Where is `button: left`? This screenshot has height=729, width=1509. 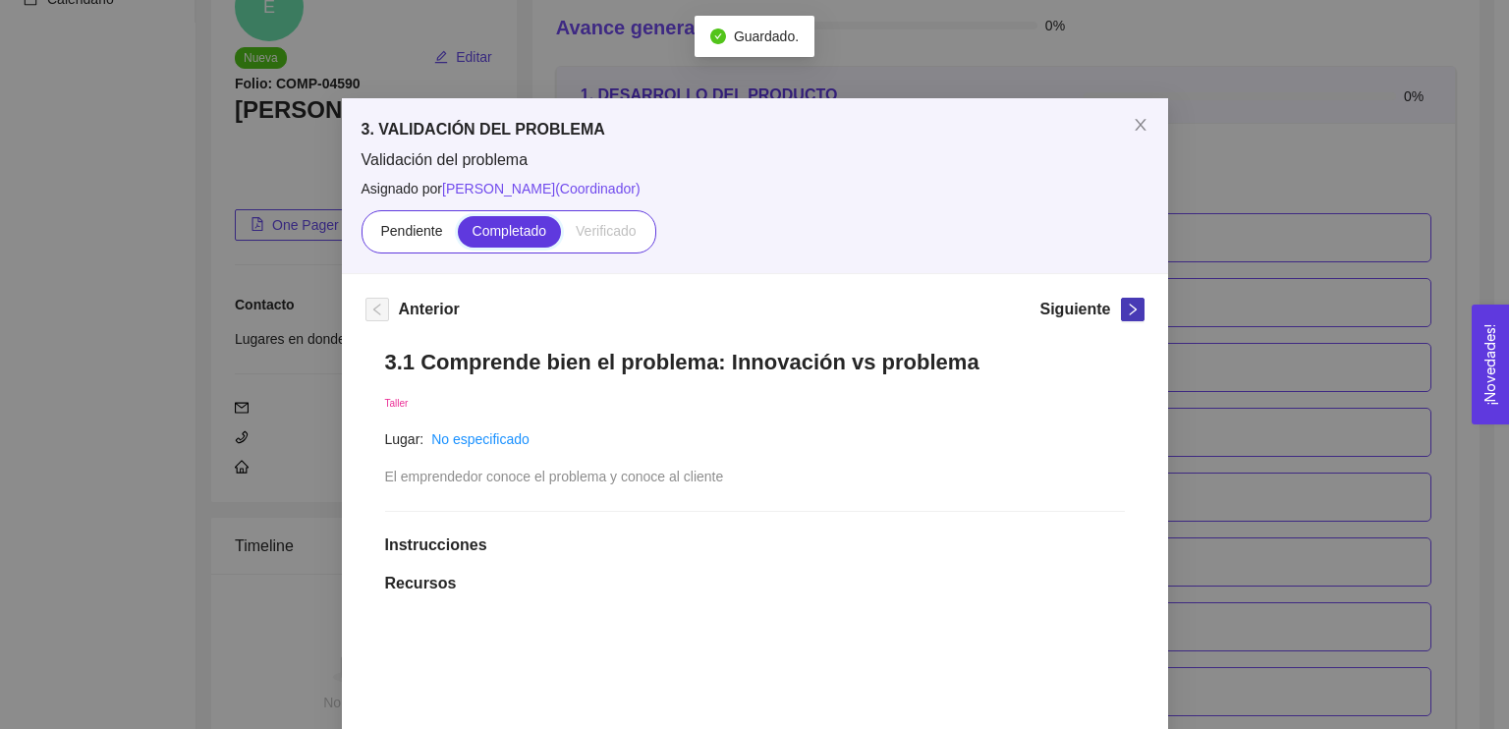
button: left is located at coordinates (377, 309).